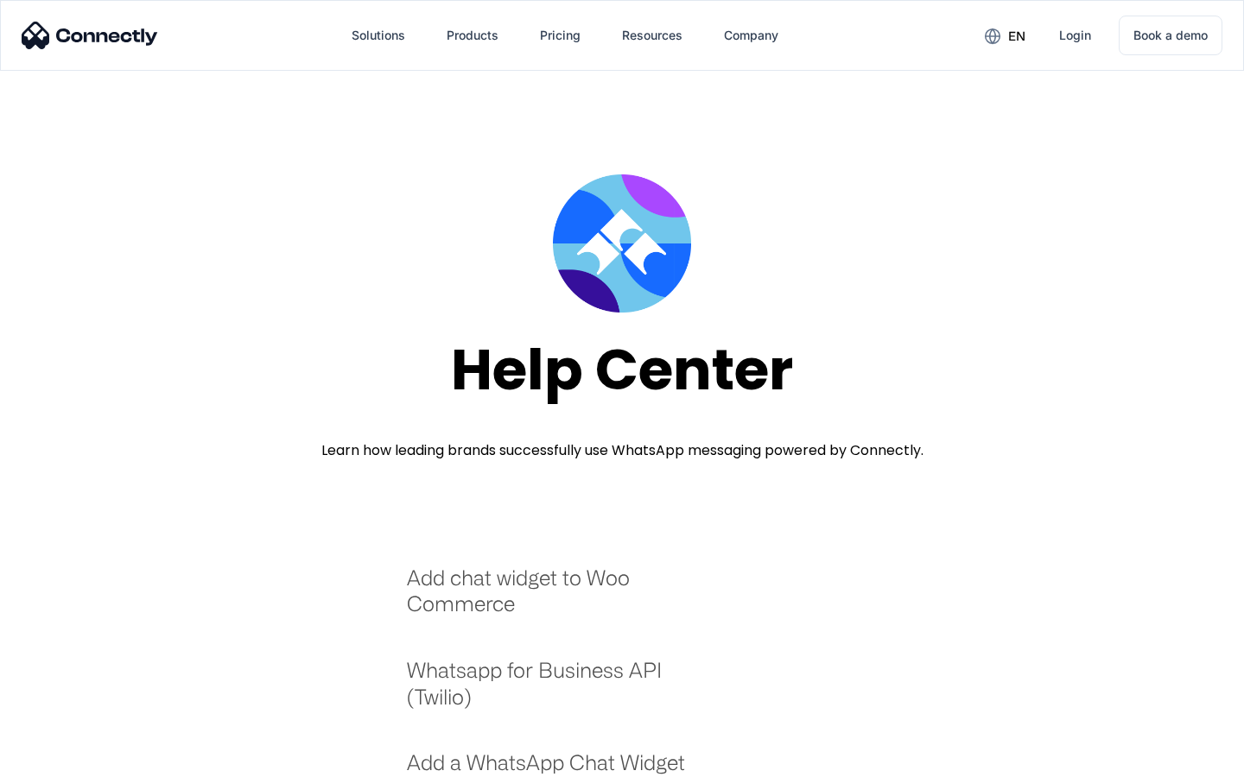  Describe the element at coordinates (60, 759) in the screenshot. I see `aside: Language selected: English` at that location.